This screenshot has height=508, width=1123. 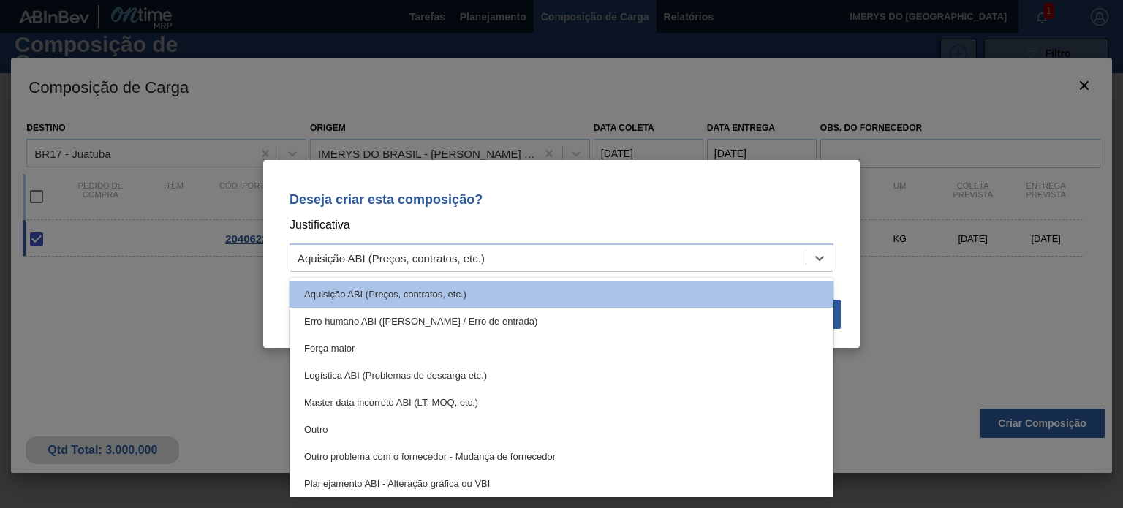 I want to click on p: Deseja criar esta composição?, so click(x=562, y=200).